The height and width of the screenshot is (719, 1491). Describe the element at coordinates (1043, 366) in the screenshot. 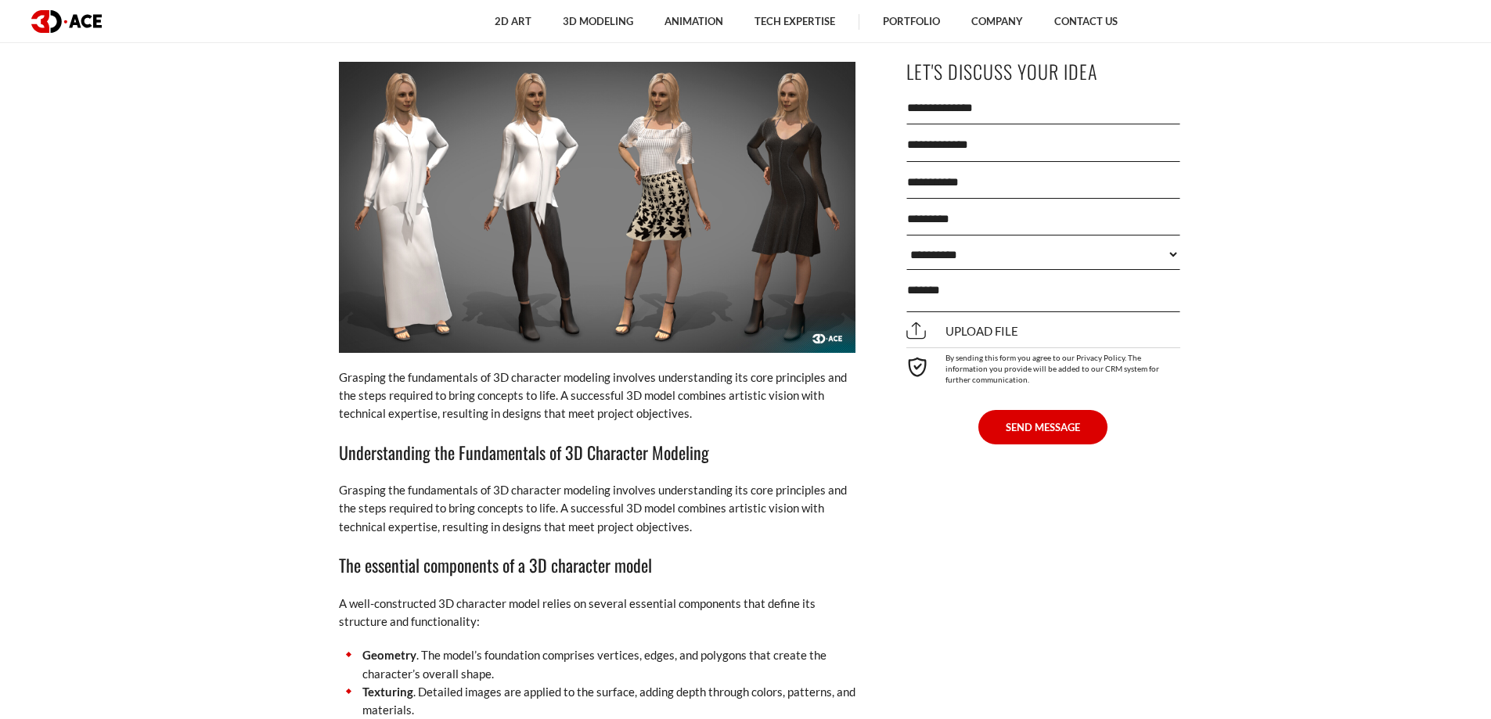

I see `div: By sending this form you agree to our Privacy Policy. The information you provide will be added t...` at that location.